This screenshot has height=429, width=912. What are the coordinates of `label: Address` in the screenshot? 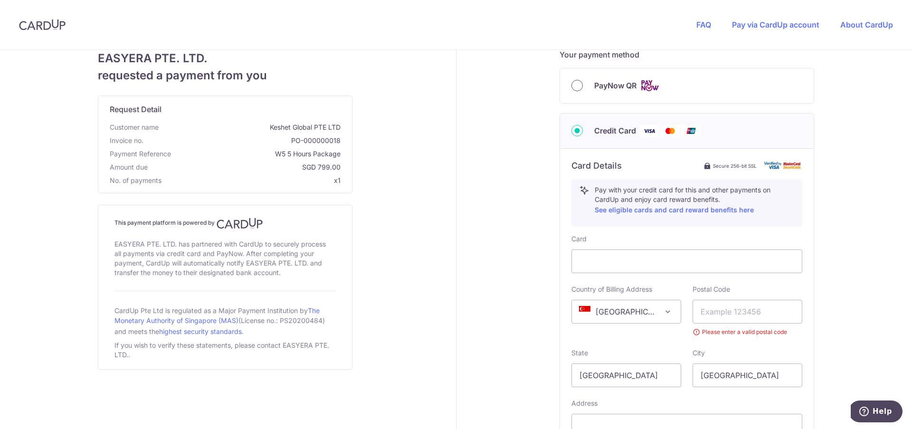 It's located at (584, 403).